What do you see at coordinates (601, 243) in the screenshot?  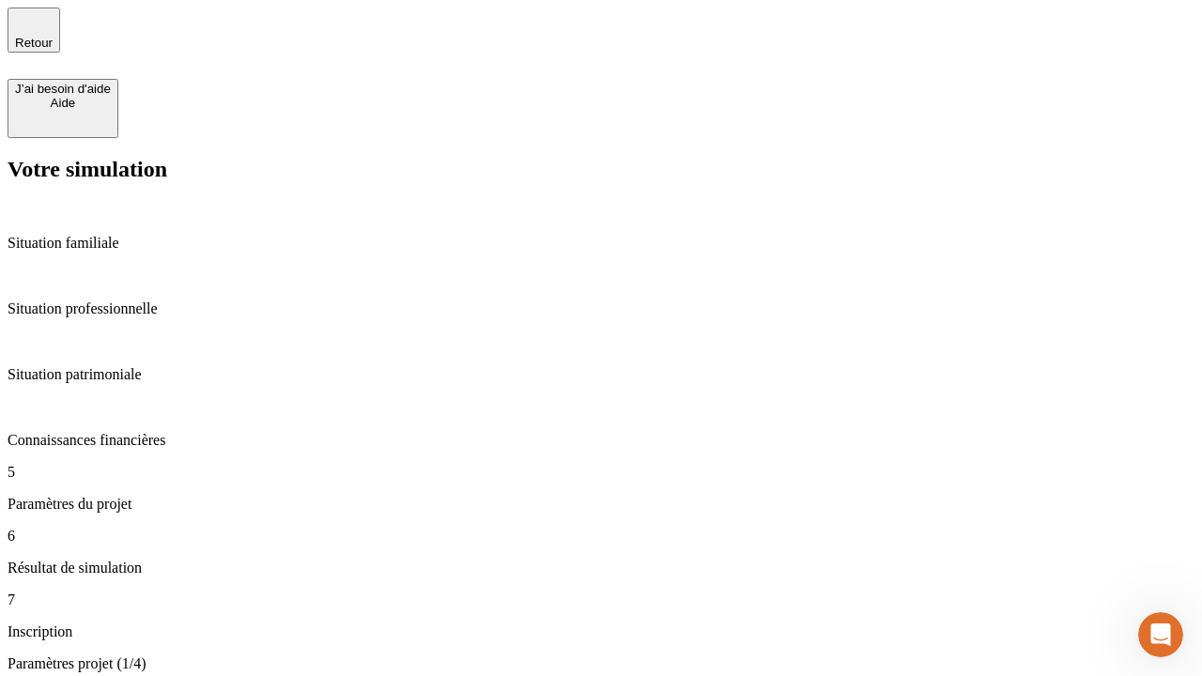 I see `p: Situation familiale` at bounding box center [601, 243].